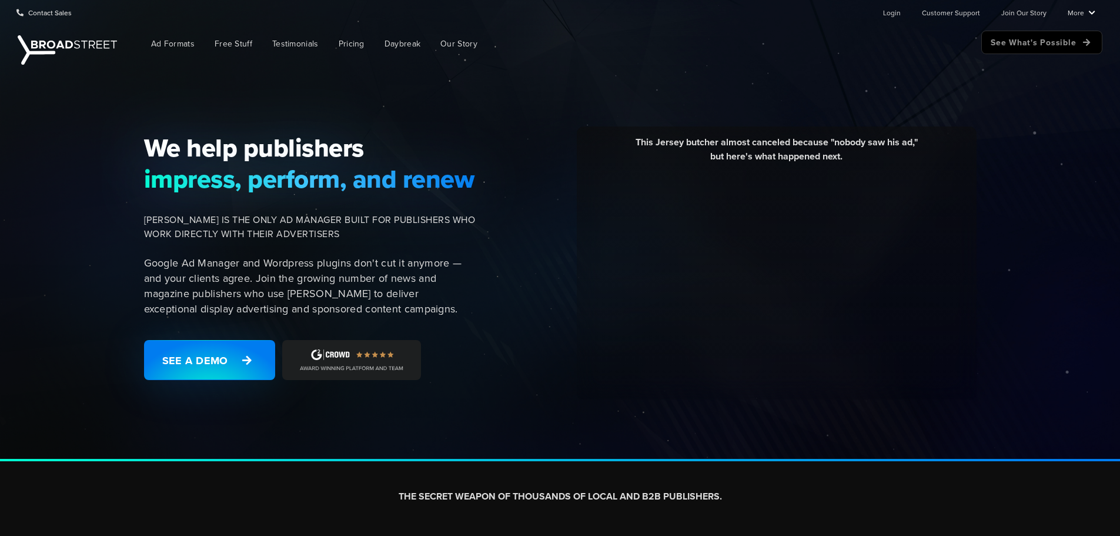  Describe the element at coordinates (310, 148) in the screenshot. I see `span: We help publishers` at that location.